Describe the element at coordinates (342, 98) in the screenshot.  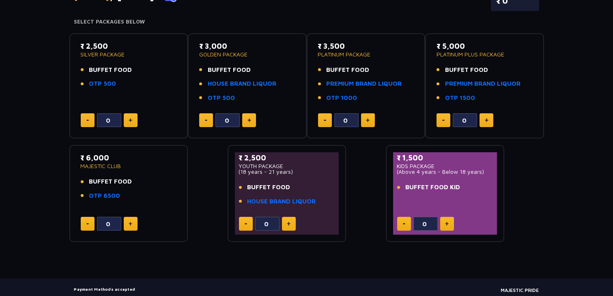
I see `a: OTP 1000` at that location.